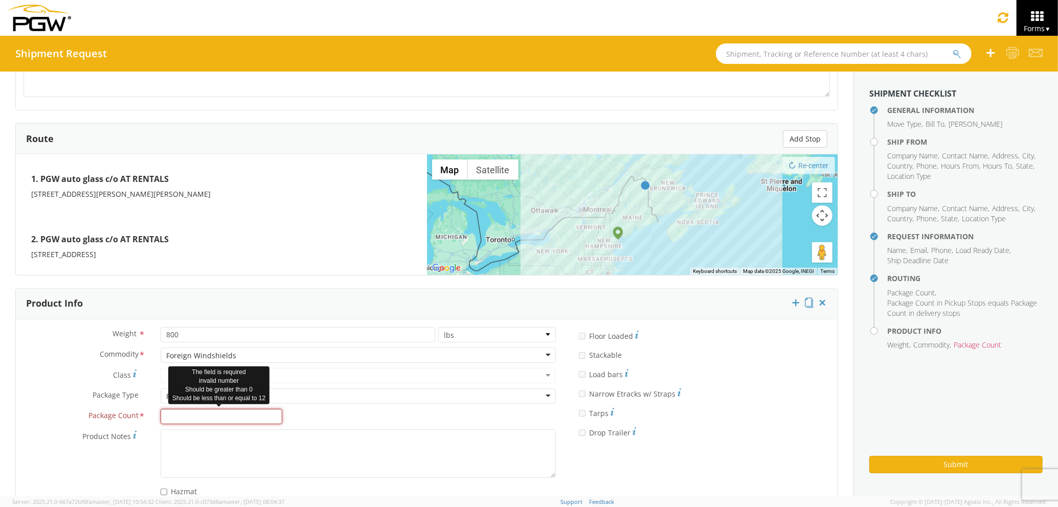 The width and height of the screenshot is (1058, 507). What do you see at coordinates (604, 374) in the screenshot?
I see `label: Load bars` at bounding box center [604, 374].